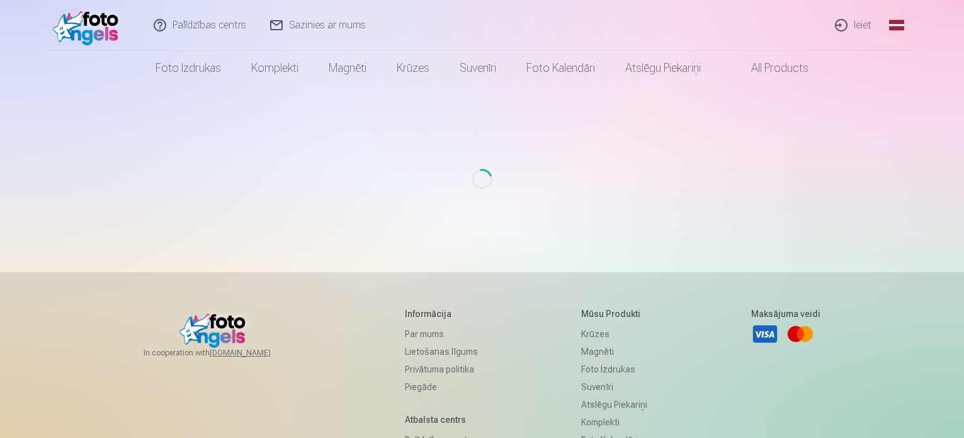 This screenshot has width=964, height=438. Describe the element at coordinates (222, 353) in the screenshot. I see `span: In cooperation with` at that location.